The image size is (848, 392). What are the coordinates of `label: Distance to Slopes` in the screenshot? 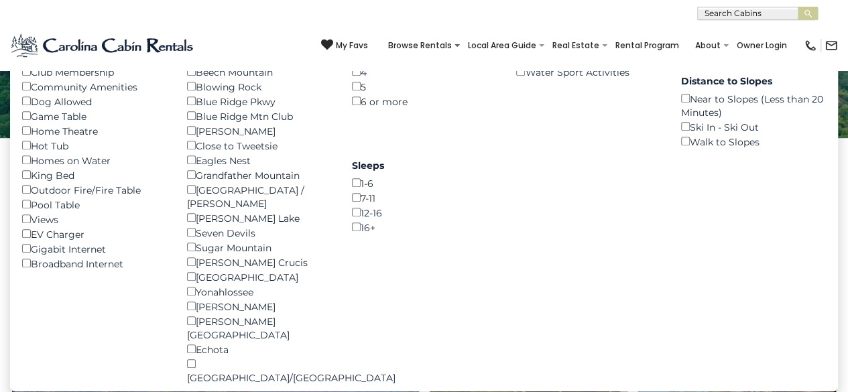 It's located at (753, 81).